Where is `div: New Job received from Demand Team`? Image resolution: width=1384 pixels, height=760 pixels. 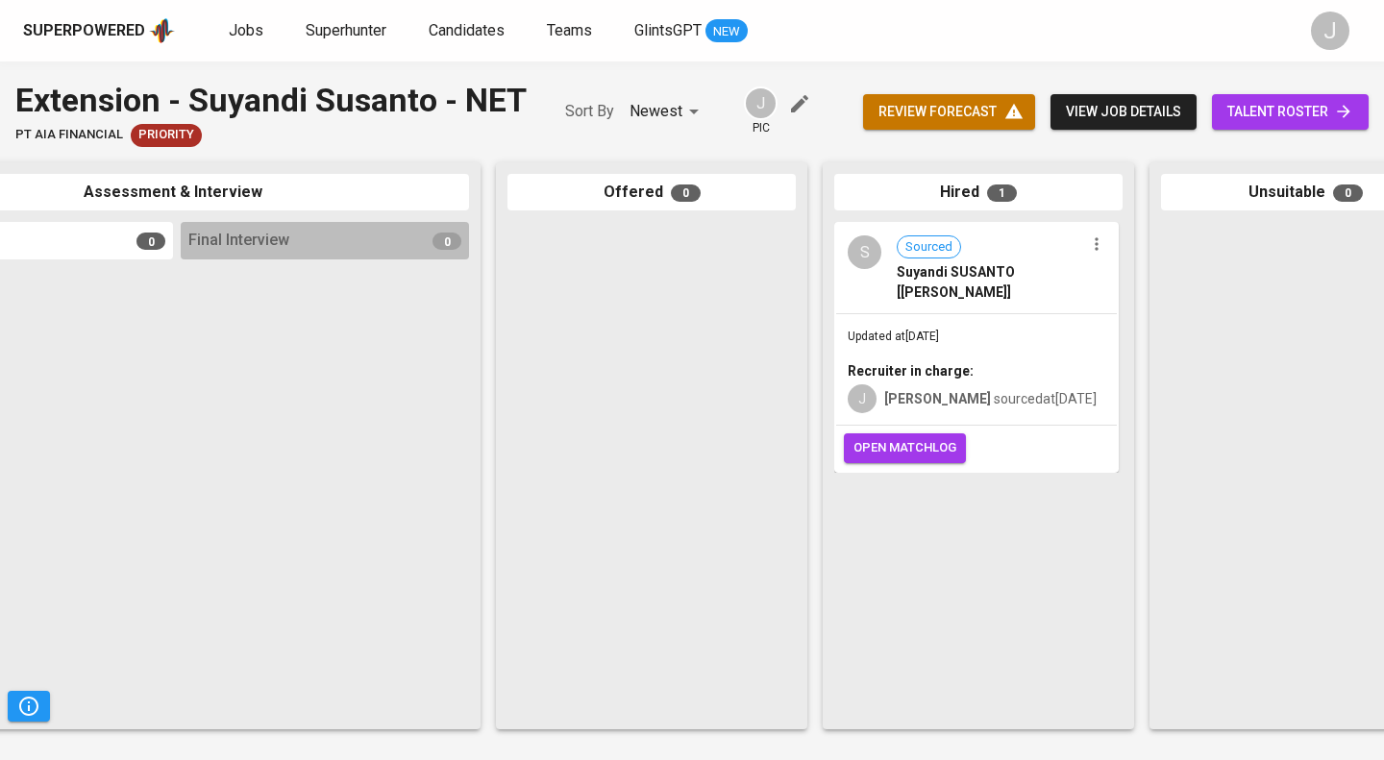
div: New Job received from Demand Team is located at coordinates (166, 135).